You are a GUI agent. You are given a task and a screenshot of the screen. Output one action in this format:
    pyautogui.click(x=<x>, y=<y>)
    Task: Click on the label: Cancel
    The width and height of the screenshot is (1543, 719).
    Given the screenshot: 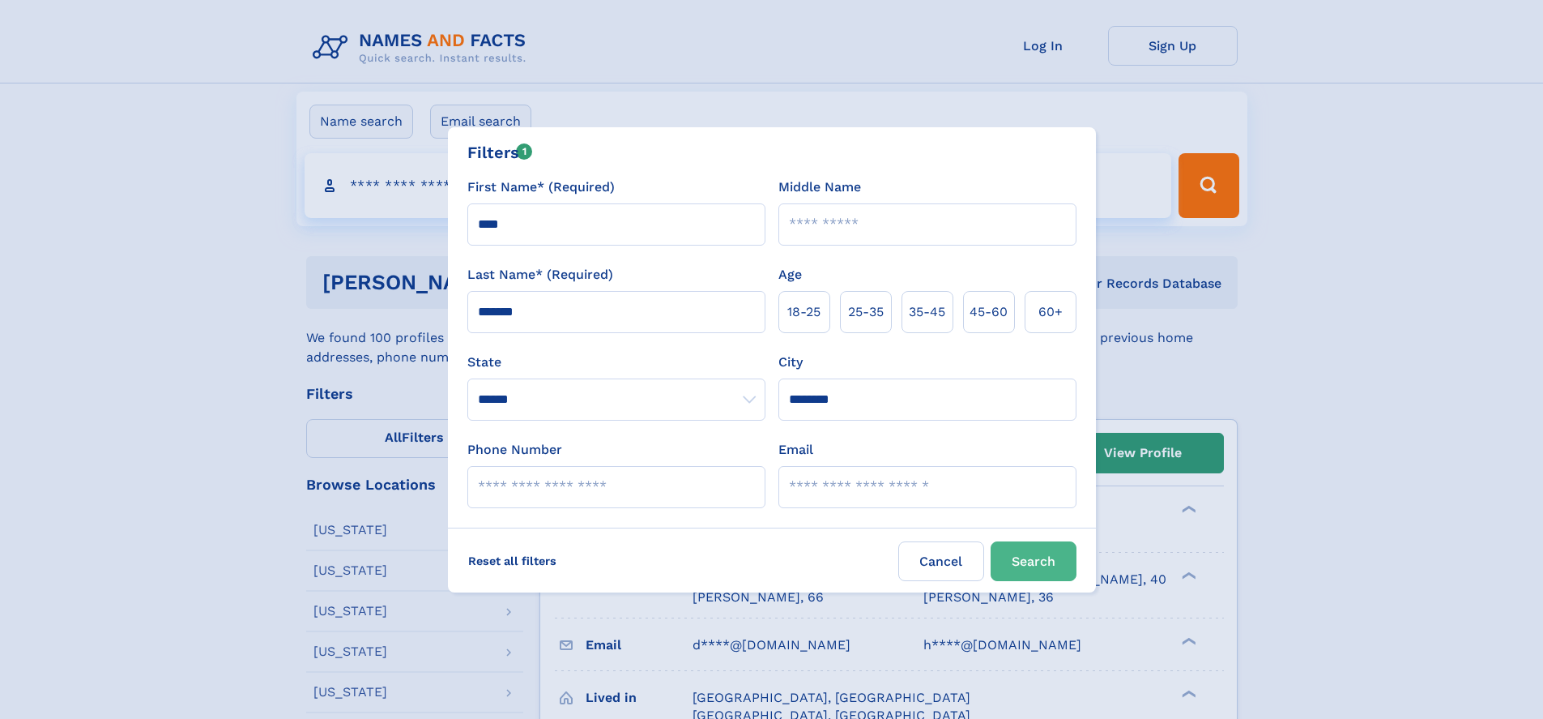 What is the action you would take?
    pyautogui.click(x=941, y=561)
    